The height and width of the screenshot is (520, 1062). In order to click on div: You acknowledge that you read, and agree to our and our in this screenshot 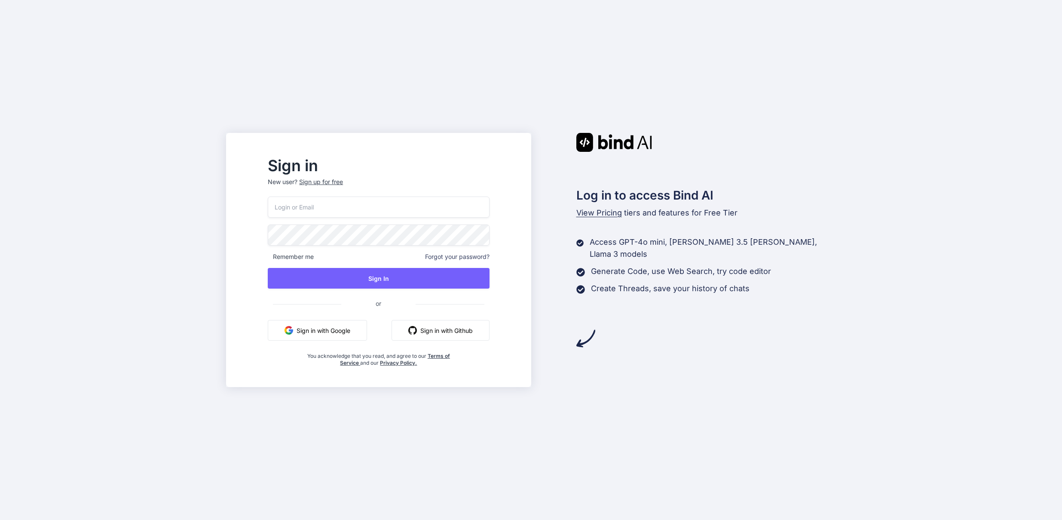, I will do `click(379, 357)`.